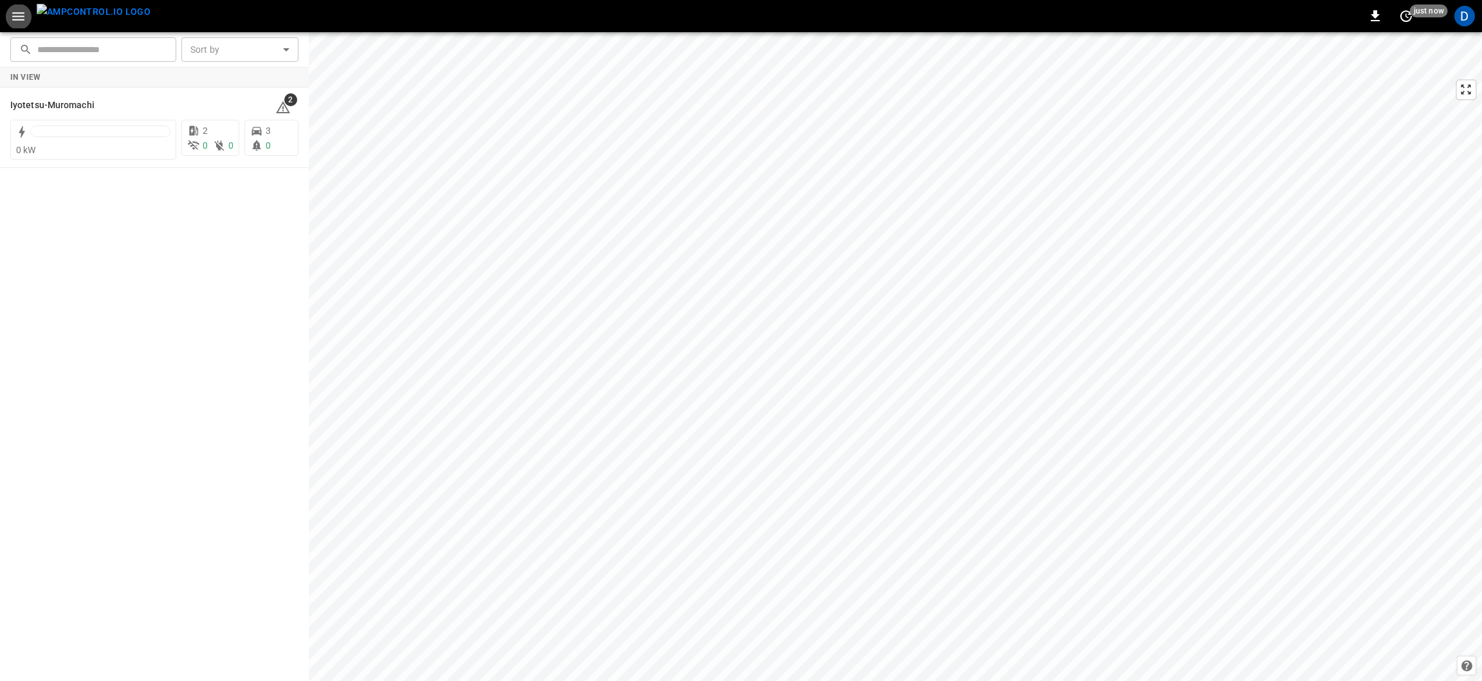 This screenshot has height=681, width=1482. I want to click on img: ampcontrol.io logo, so click(93, 12).